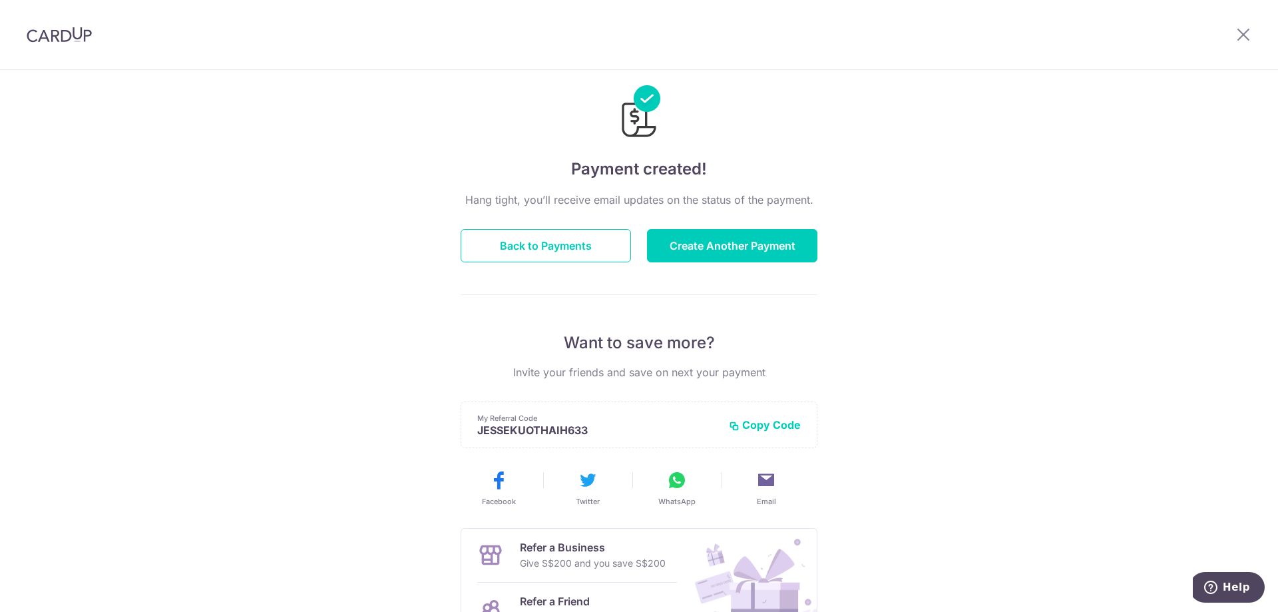  I want to click on p: Refer a Business, so click(593, 547).